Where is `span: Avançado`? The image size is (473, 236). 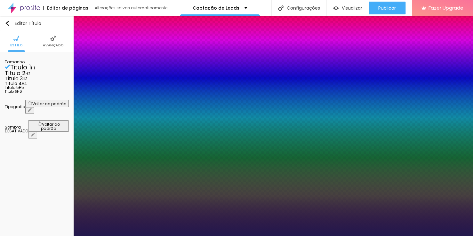 span: Avançado is located at coordinates (53, 45).